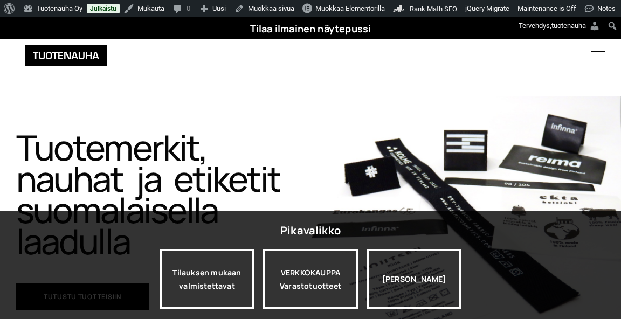  I want to click on span: tuotenauha, so click(569, 25).